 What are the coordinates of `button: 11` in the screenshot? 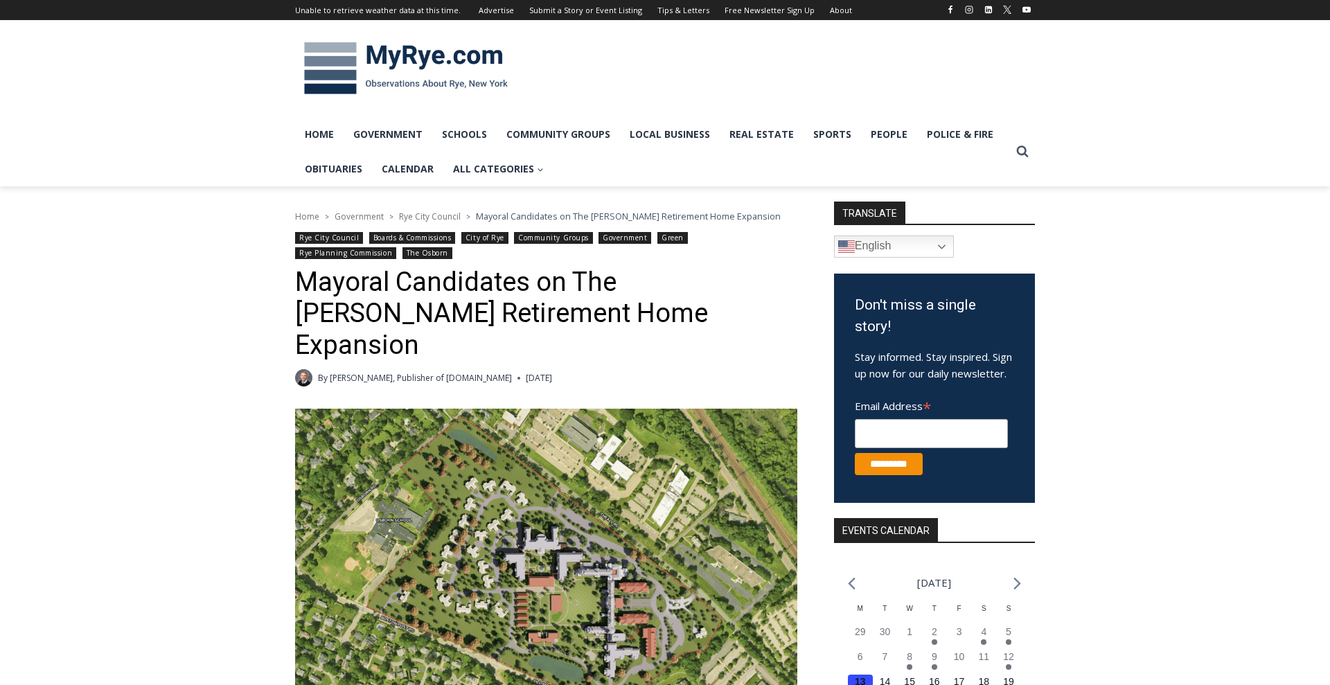 It's located at (983, 662).